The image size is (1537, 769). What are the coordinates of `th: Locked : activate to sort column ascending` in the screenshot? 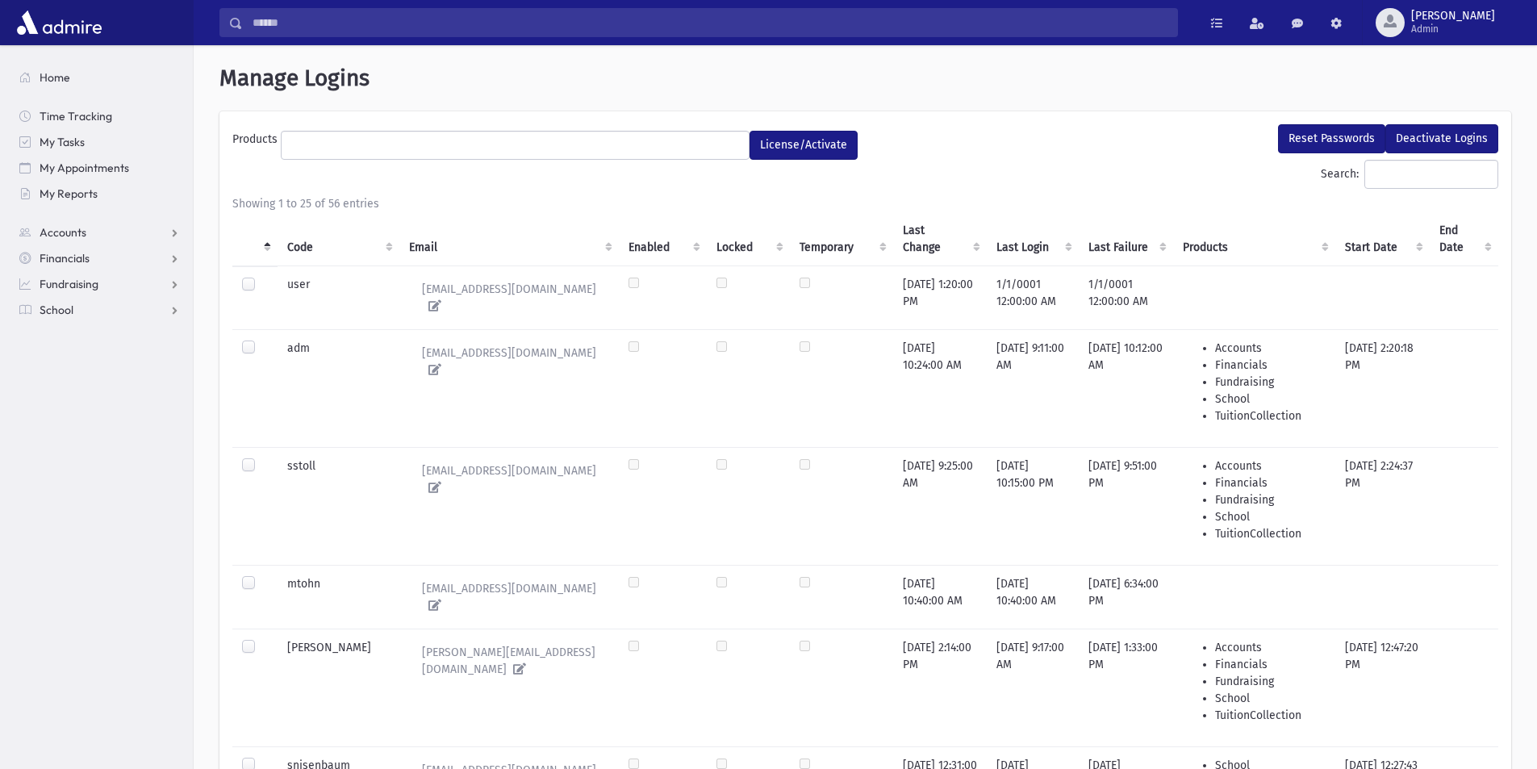 It's located at (748, 239).